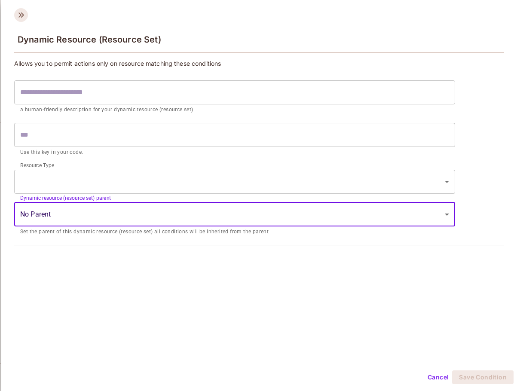 The height and width of the screenshot is (391, 517). Describe the element at coordinates (235, 110) in the screenshot. I see `p: a human-friendly description for your dynamic resource (resource set)` at that location.